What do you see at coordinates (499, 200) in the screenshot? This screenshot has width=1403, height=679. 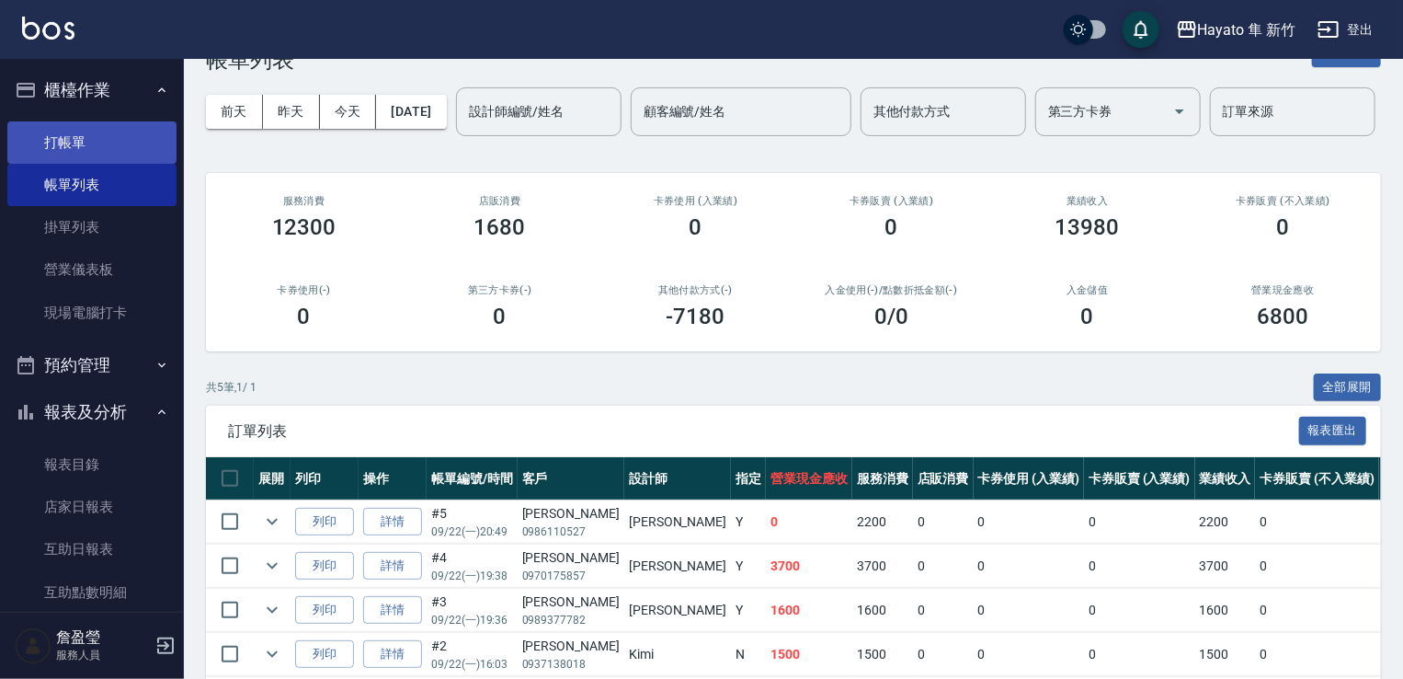 I see `h2: 店販消費` at bounding box center [499, 200].